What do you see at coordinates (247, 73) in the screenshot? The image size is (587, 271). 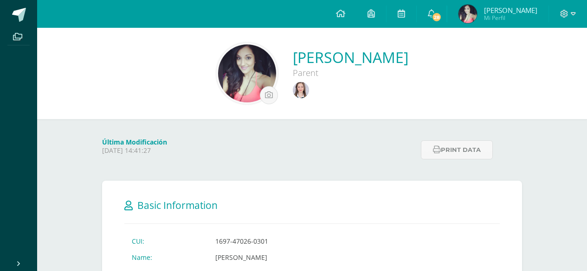 I see `img: 0991bf997eb64f92b86bad2da4b31500.png` at bounding box center [247, 73].